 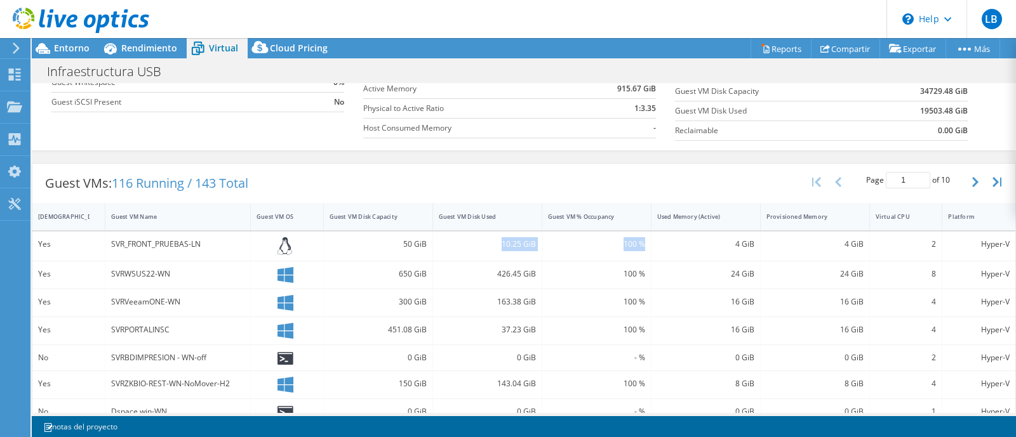 What do you see at coordinates (279, 217) in the screenshot?
I see `div: Guest VM OS` at bounding box center [279, 217].